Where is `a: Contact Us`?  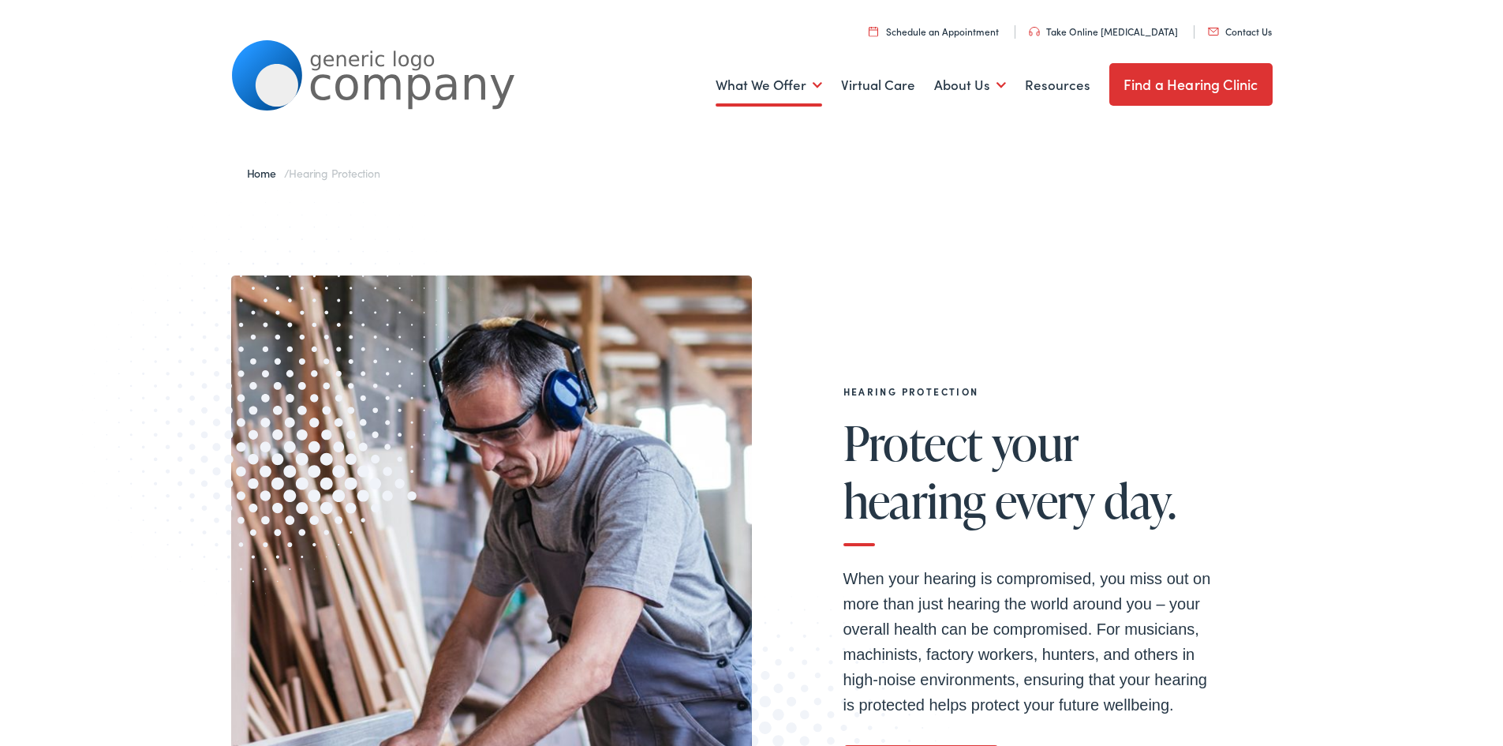
a: Contact Us is located at coordinates (1240, 31).